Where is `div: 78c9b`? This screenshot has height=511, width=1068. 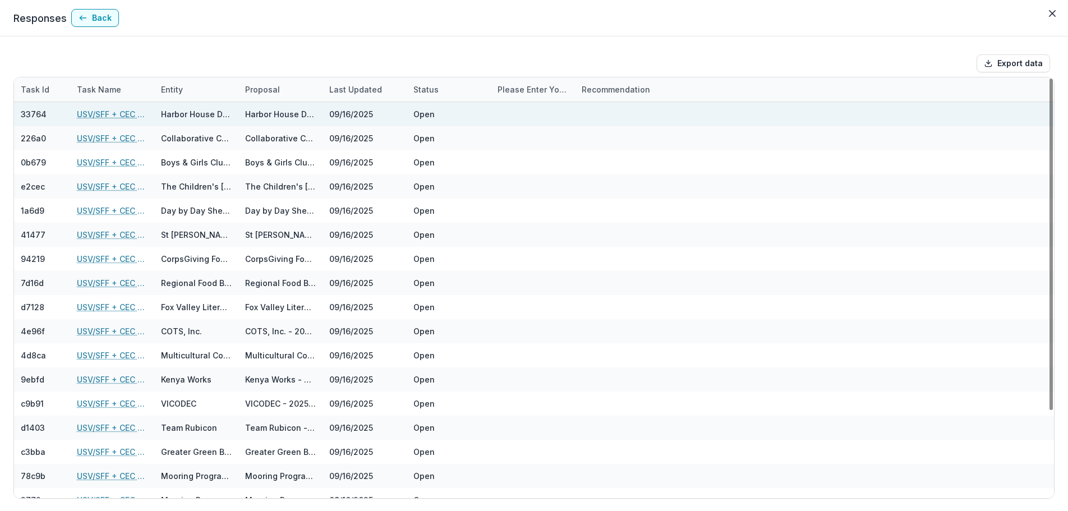
div: 78c9b is located at coordinates (33, 476).